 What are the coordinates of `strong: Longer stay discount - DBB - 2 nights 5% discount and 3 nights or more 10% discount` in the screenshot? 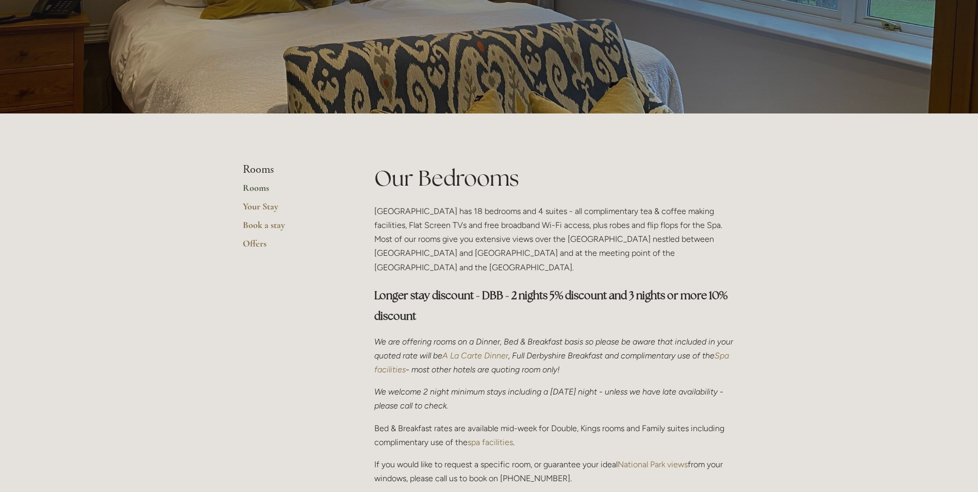 It's located at (551, 305).